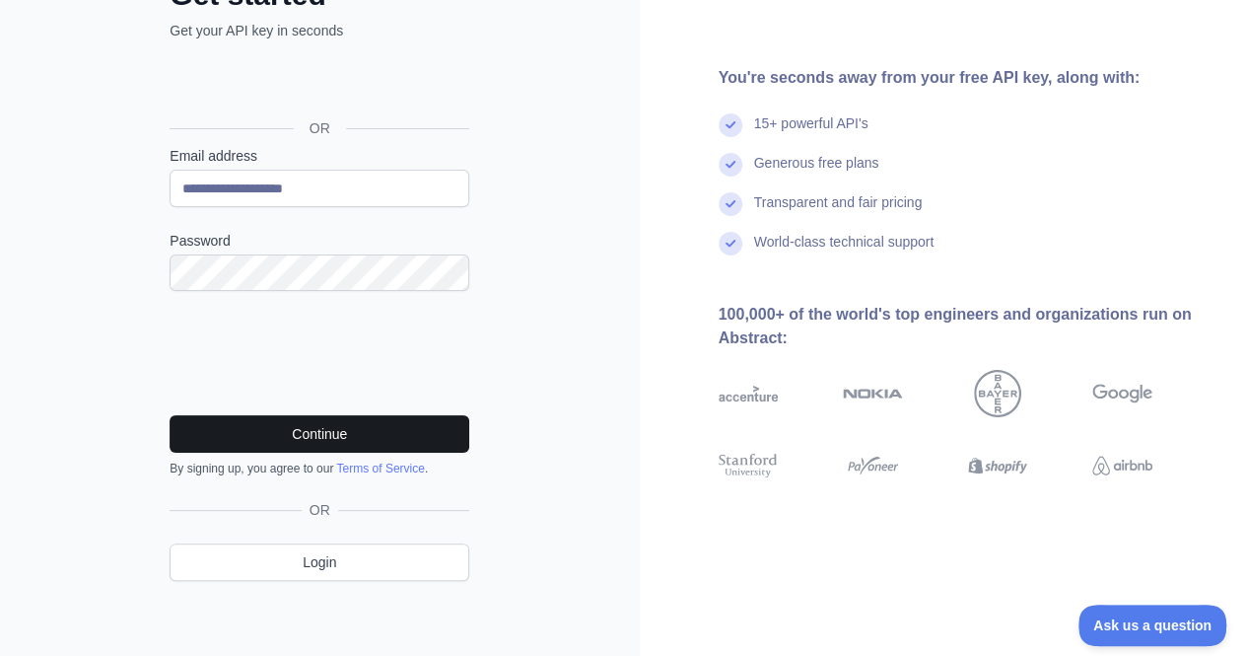  I want to click on img: stanford university, so click(748, 465).